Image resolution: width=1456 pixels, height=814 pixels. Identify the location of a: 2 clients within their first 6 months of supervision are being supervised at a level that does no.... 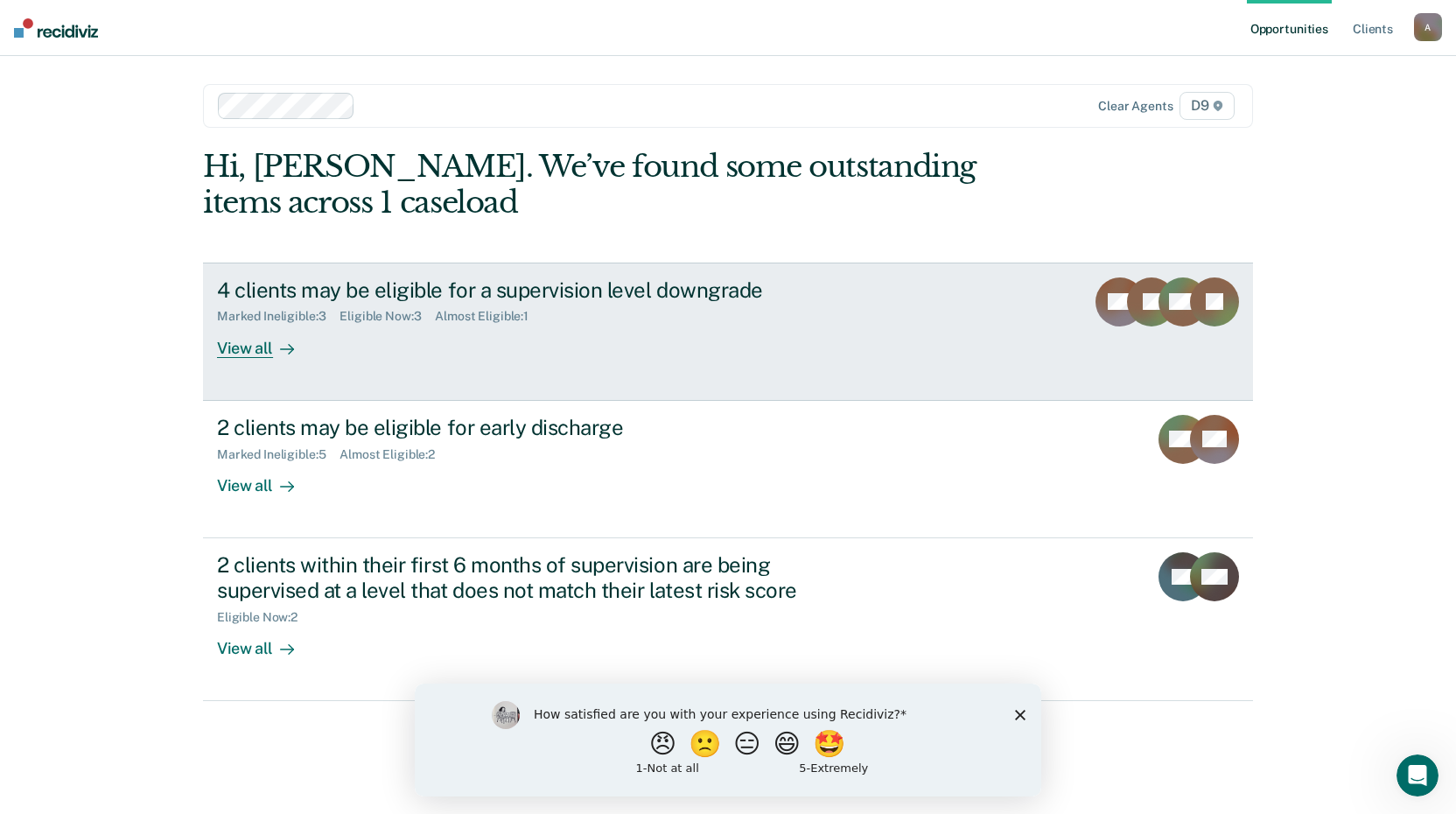
(728, 619).